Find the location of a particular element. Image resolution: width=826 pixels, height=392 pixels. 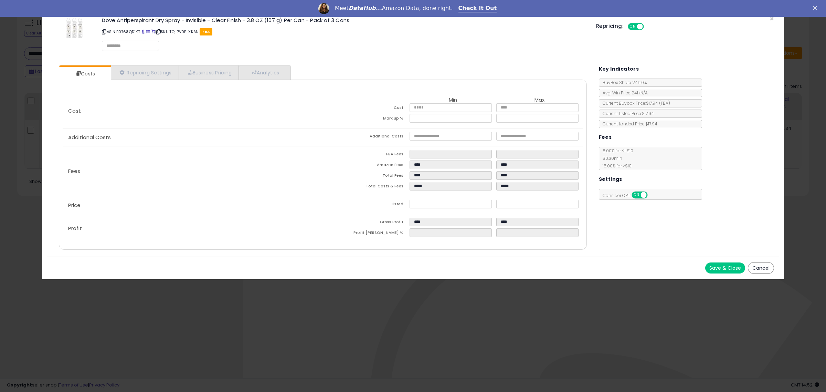

p: Additional Costs is located at coordinates (193, 137).